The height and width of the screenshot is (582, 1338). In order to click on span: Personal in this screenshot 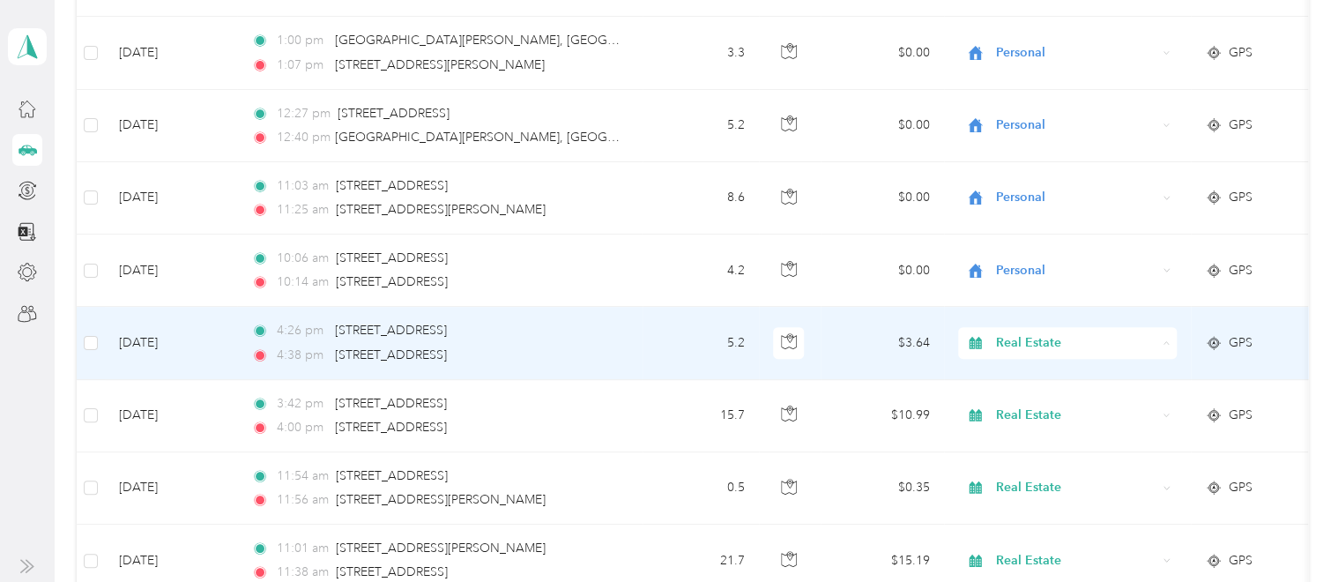, I will do `click(1075, 53)`.